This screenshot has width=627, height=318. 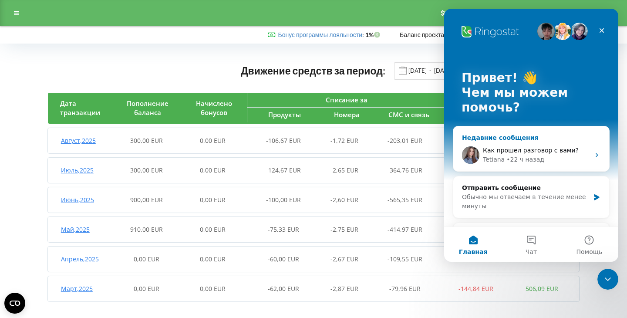 What do you see at coordinates (47, 23) in the screenshot?
I see `img: logo` at bounding box center [47, 23].